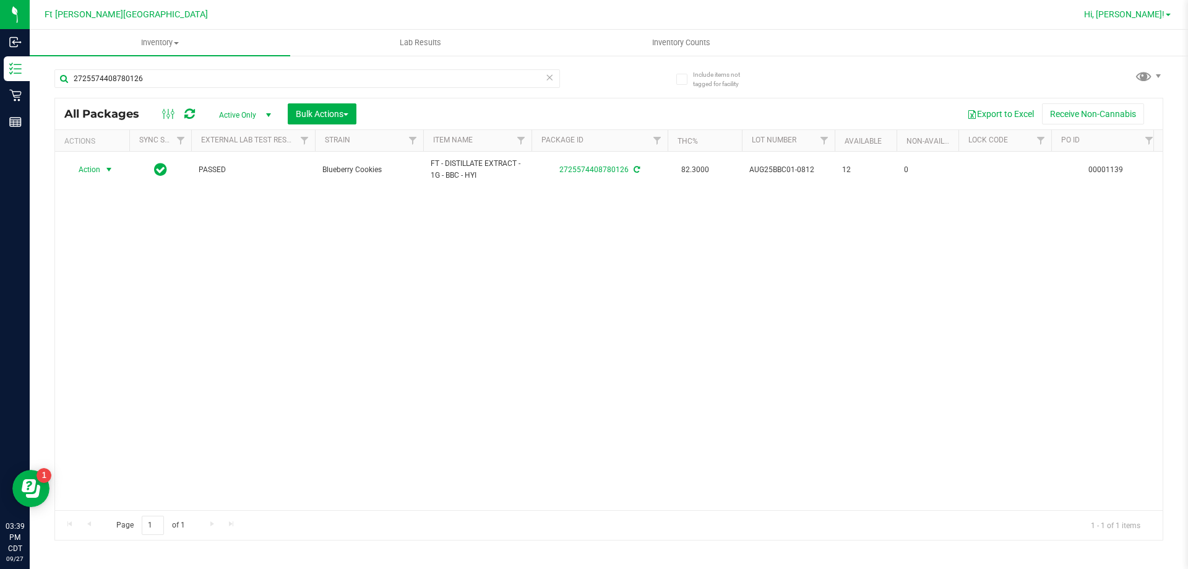  Describe the element at coordinates (153, 525) in the screenshot. I see `input: 1` at that location.